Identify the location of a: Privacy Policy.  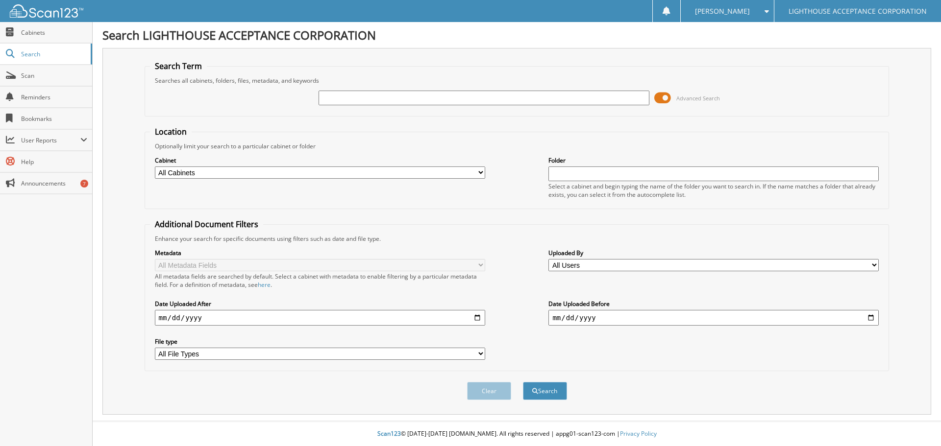
(638, 434).